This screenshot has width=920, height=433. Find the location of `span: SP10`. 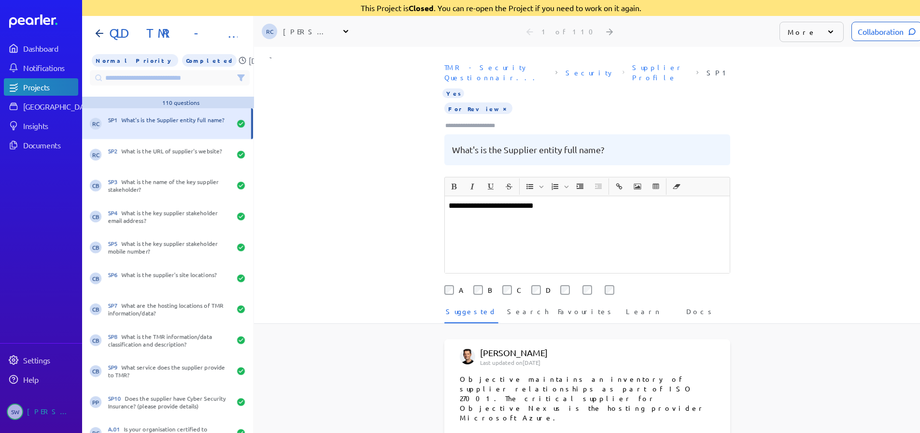

span: SP10 is located at coordinates (116, 398).